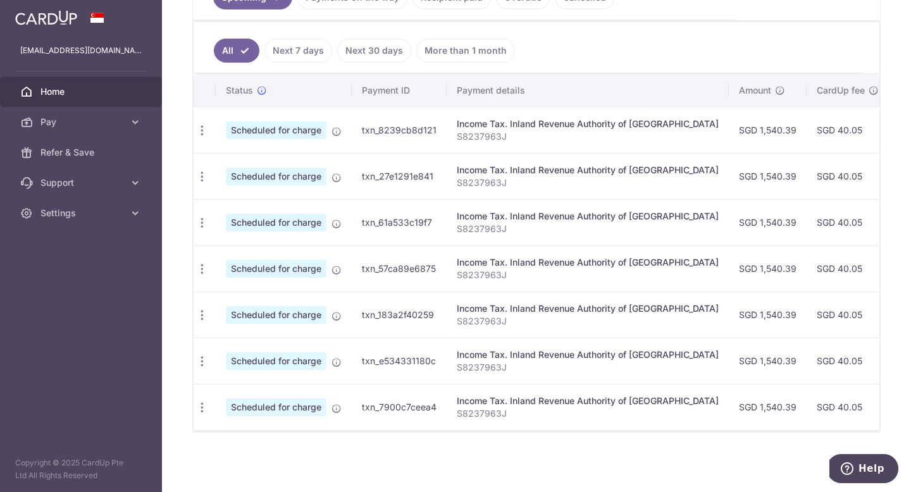 The width and height of the screenshot is (911, 492). I want to click on td: txn_7900c7ceea4, so click(399, 407).